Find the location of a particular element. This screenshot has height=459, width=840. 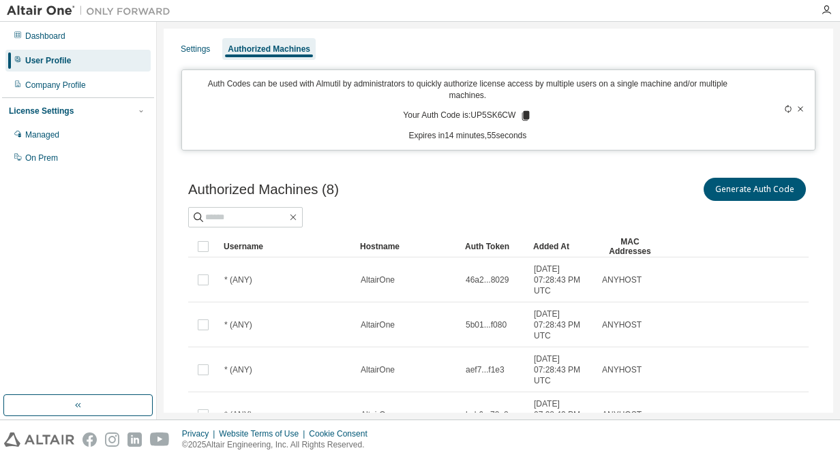

div: License Settings is located at coordinates (41, 111).